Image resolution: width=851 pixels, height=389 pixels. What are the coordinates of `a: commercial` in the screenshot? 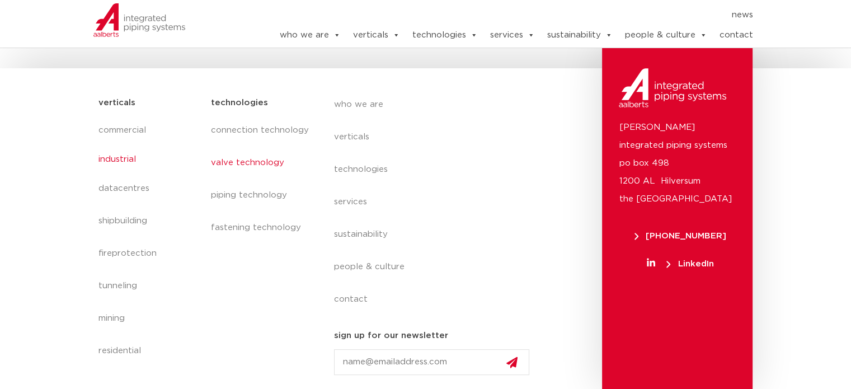 It's located at (149, 130).